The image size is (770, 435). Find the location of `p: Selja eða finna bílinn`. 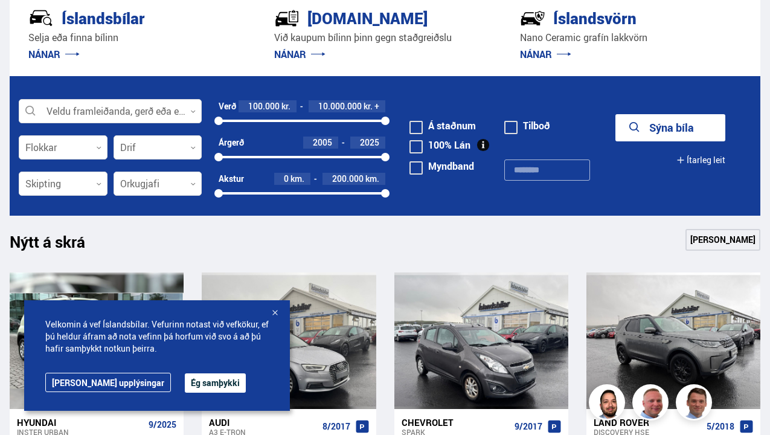

p: Selja eða finna bílinn is located at coordinates (139, 37).